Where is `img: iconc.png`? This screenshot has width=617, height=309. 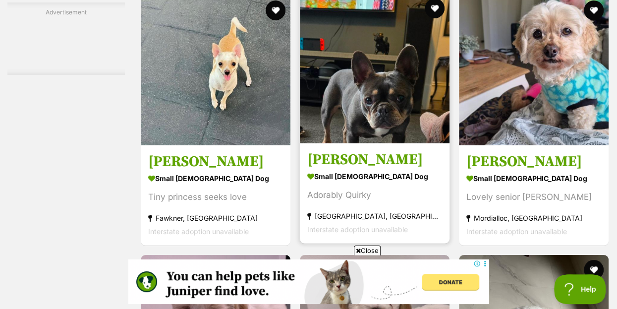 img: iconc.png is located at coordinates (355, 4).